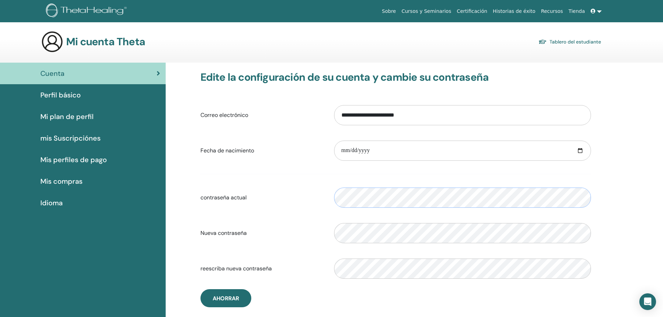  I want to click on a: Sobre, so click(389, 11).